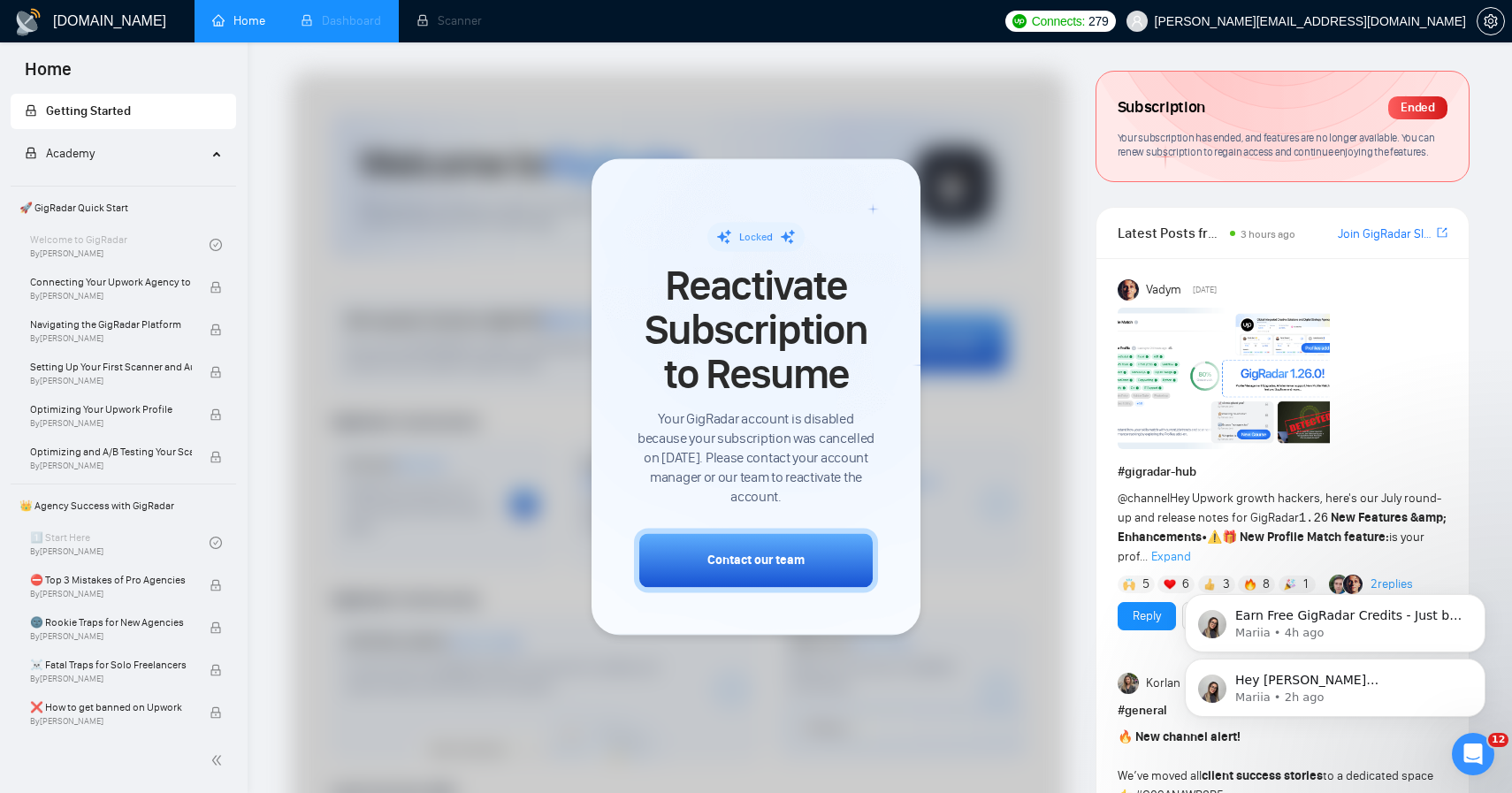  Describe the element at coordinates (1442, 233) in the screenshot. I see `span: export` at that location.